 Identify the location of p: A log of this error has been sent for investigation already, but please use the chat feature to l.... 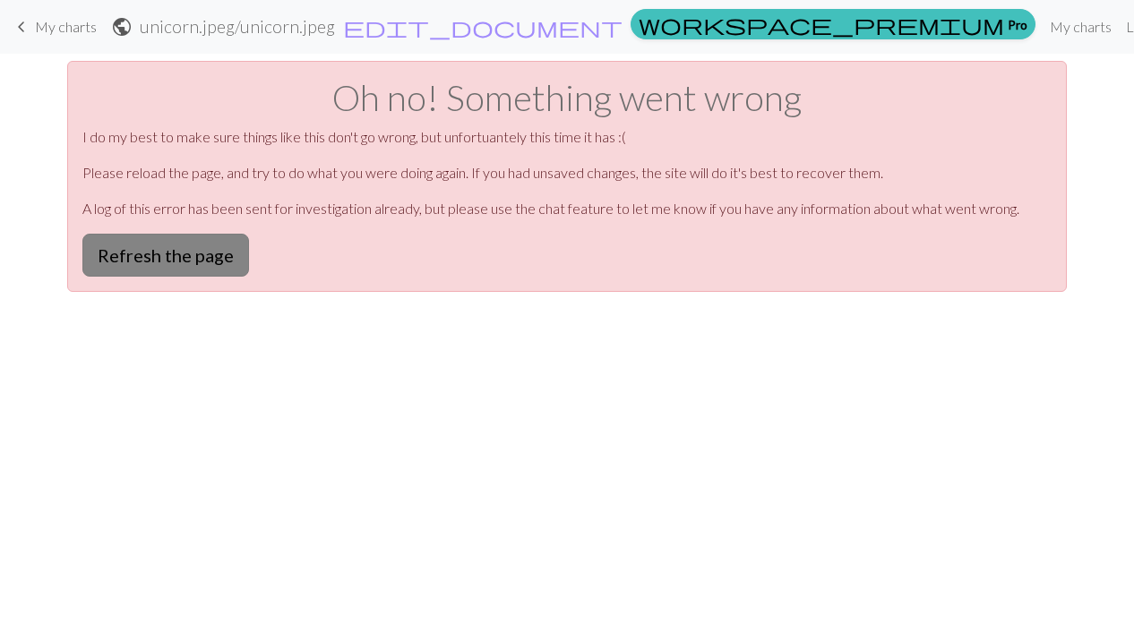
(567, 209).